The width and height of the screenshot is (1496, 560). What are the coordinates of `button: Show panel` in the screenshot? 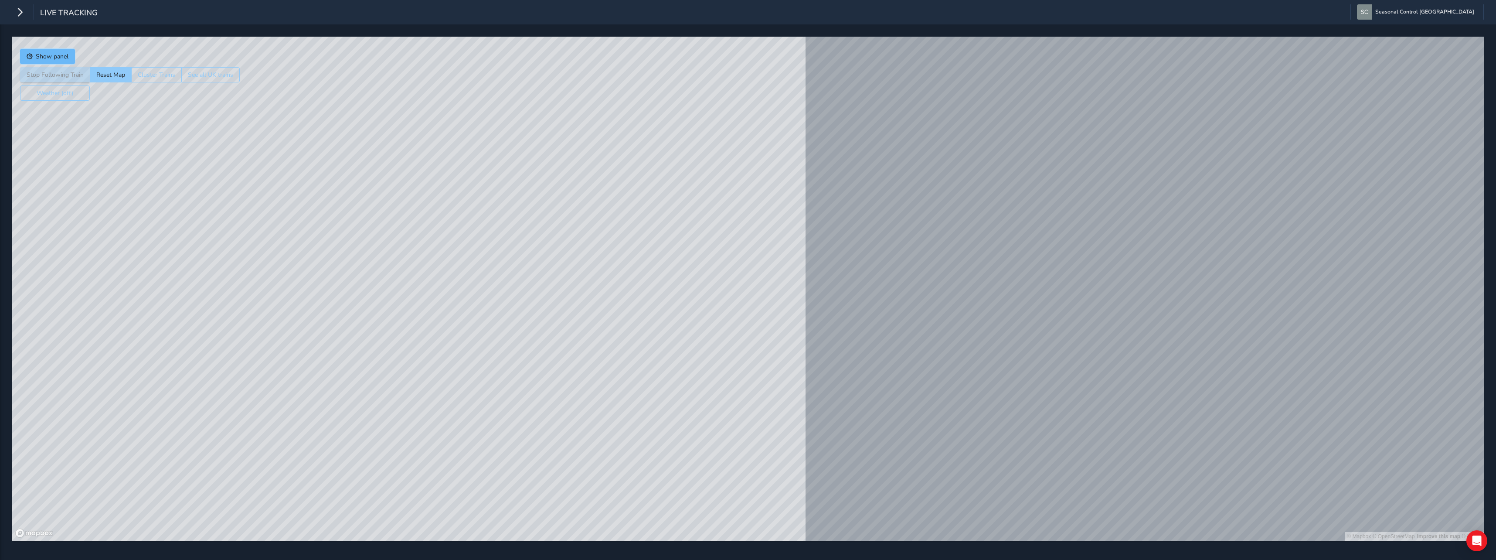 It's located at (48, 56).